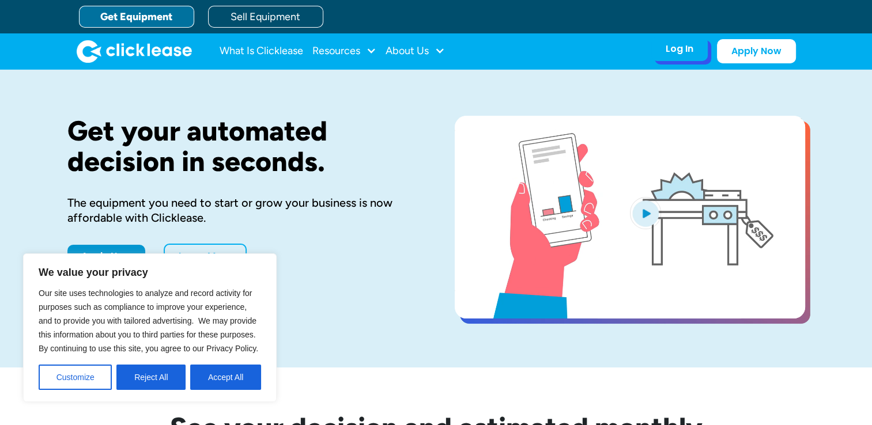  Describe the element at coordinates (630, 217) in the screenshot. I see `a: open lightbox` at that location.